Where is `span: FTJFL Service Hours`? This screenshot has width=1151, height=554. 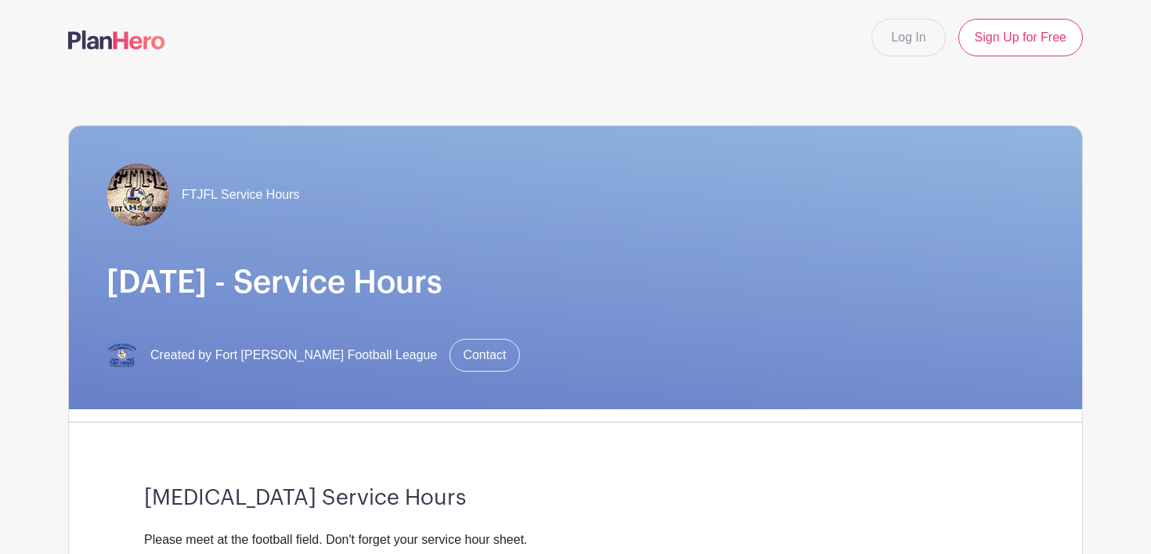 span: FTJFL Service Hours is located at coordinates (240, 195).